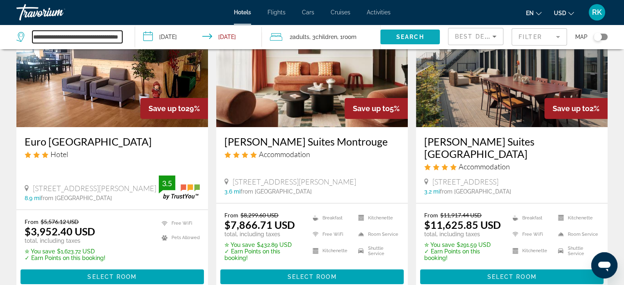 This screenshot has height=285, width=624. Describe the element at coordinates (260, 225) in the screenshot. I see `ins: $7,866.71 USD` at that location.